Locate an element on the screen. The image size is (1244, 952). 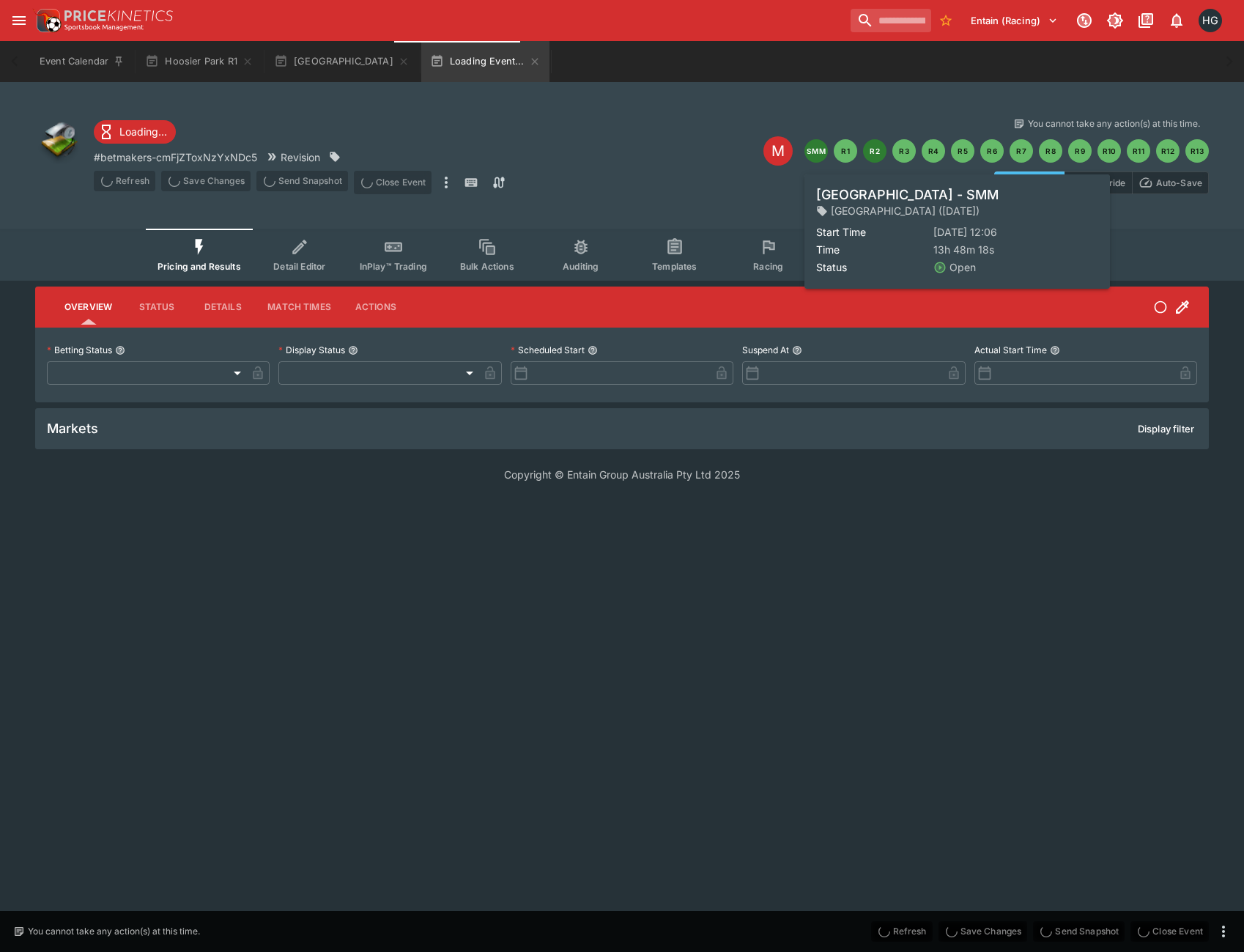
button: Hoosier Park R1 is located at coordinates (199, 61).